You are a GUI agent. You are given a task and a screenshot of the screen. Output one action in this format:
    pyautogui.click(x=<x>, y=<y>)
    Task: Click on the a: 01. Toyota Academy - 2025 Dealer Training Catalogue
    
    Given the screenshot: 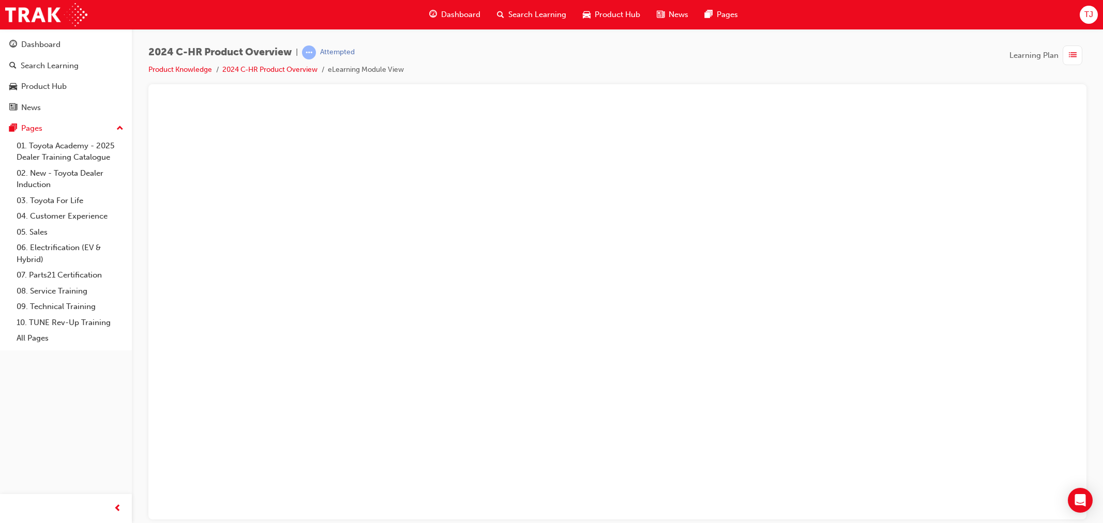 What is the action you would take?
    pyautogui.click(x=70, y=151)
    